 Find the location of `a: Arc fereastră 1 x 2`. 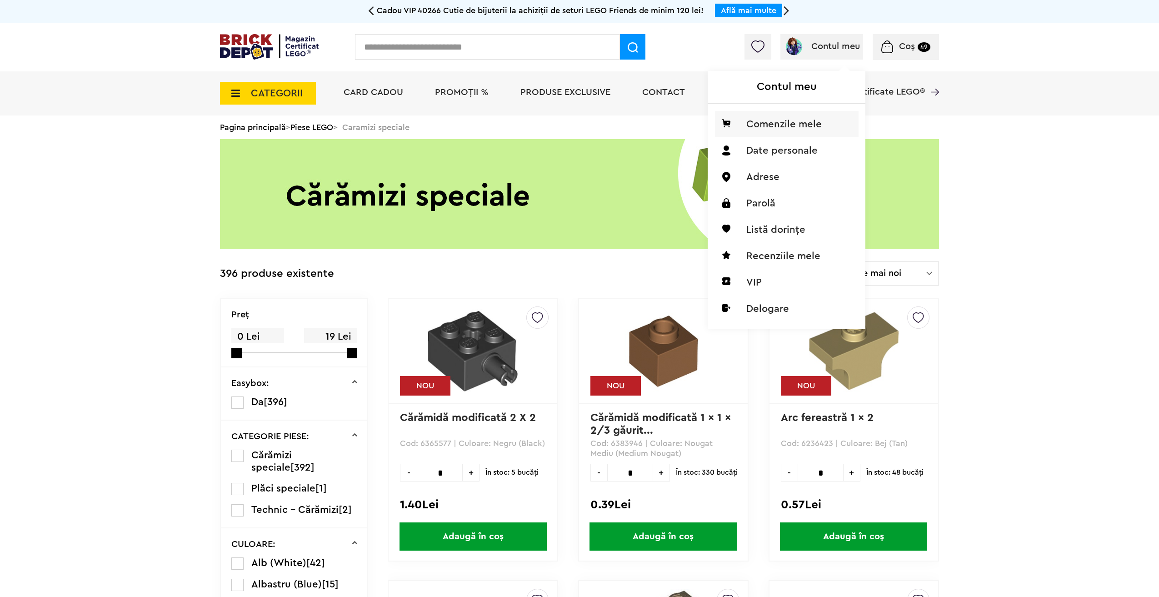

a: Arc fereastră 1 x 2 is located at coordinates (827, 418).